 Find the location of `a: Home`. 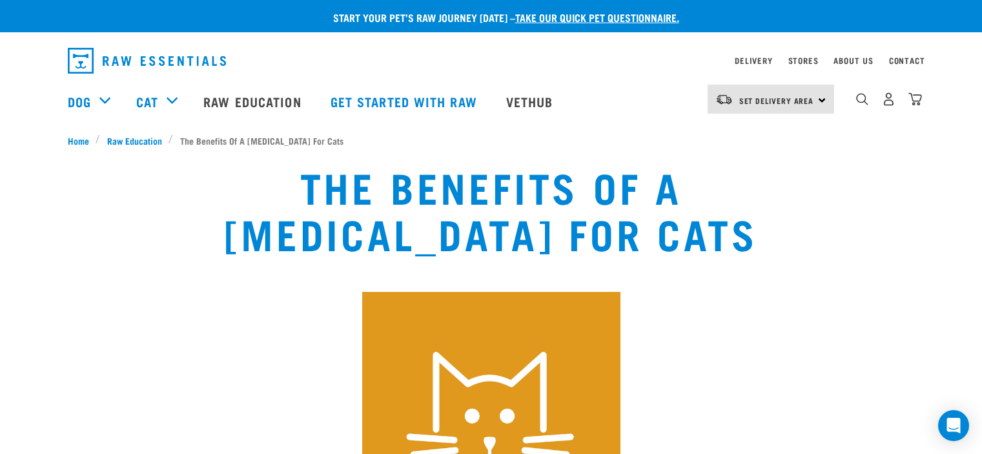

a: Home is located at coordinates (82, 140).